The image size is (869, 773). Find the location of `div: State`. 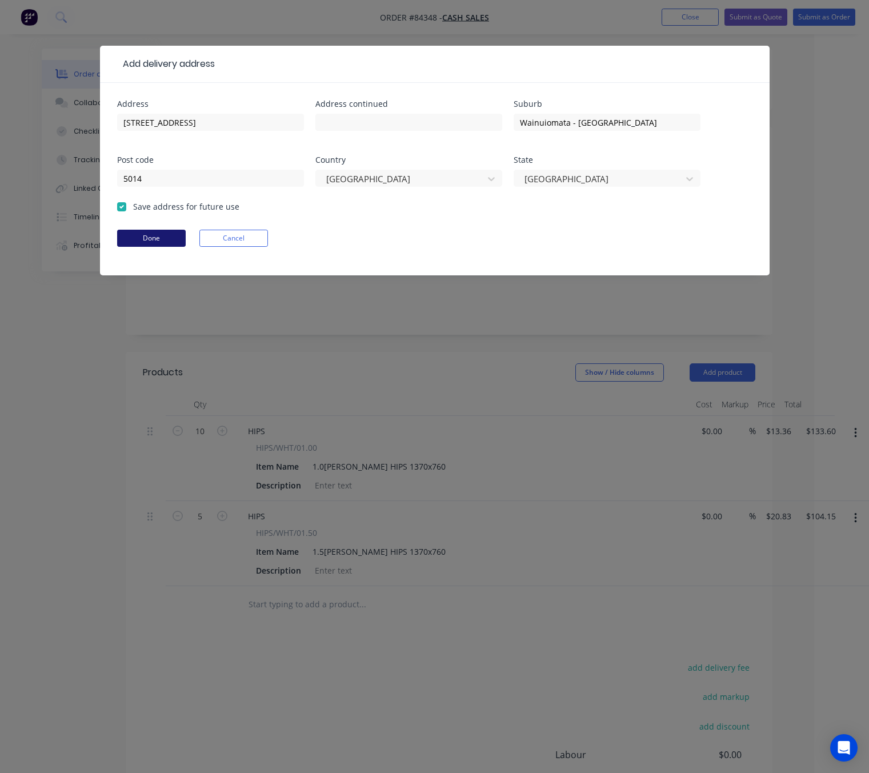

div: State is located at coordinates (606, 160).